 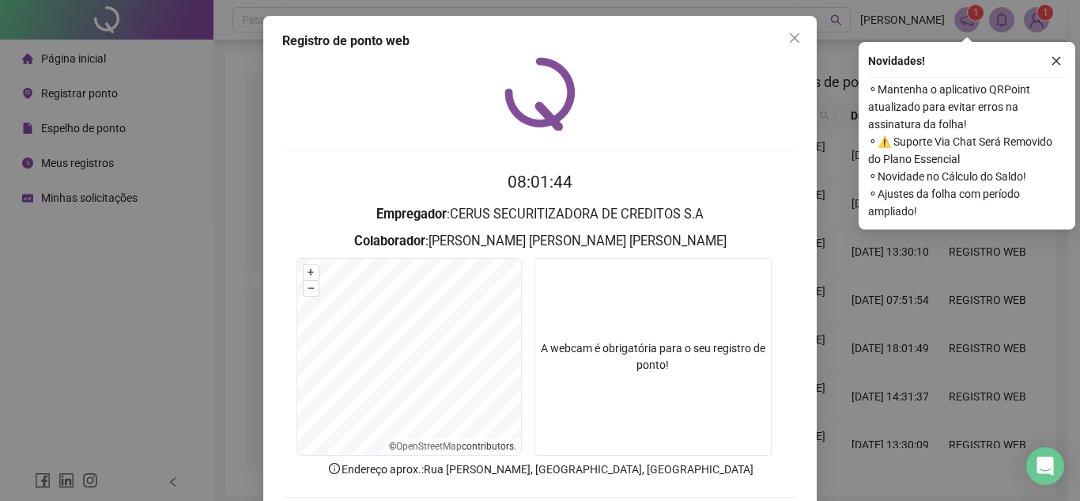 I want to click on strong: Colaborador, so click(x=390, y=240).